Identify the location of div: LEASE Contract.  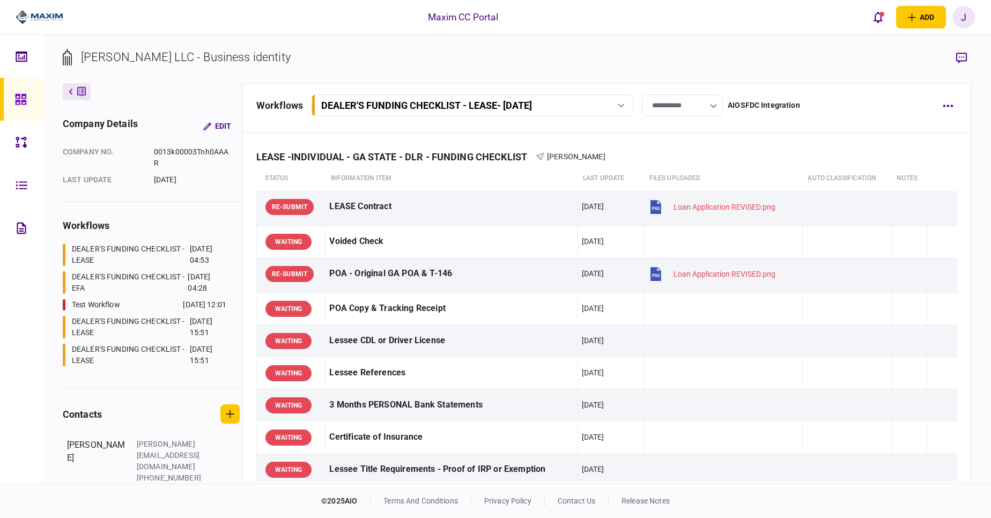
(451, 206).